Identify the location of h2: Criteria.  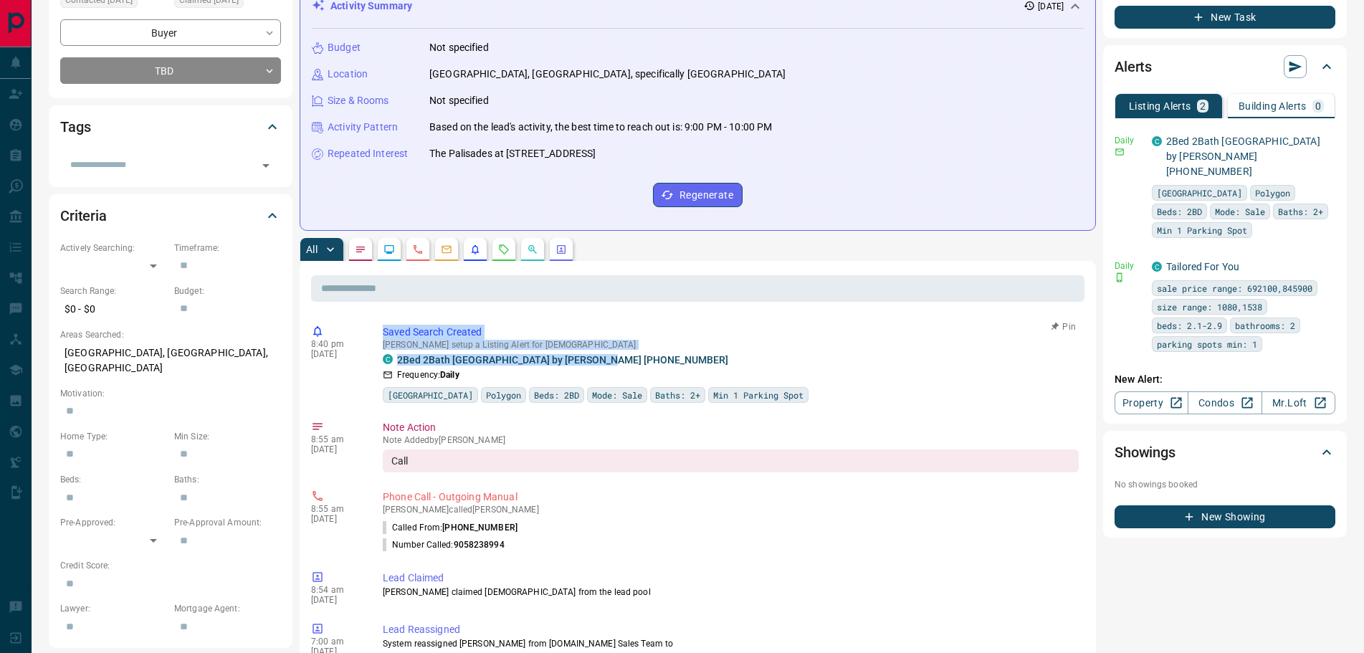
(83, 216).